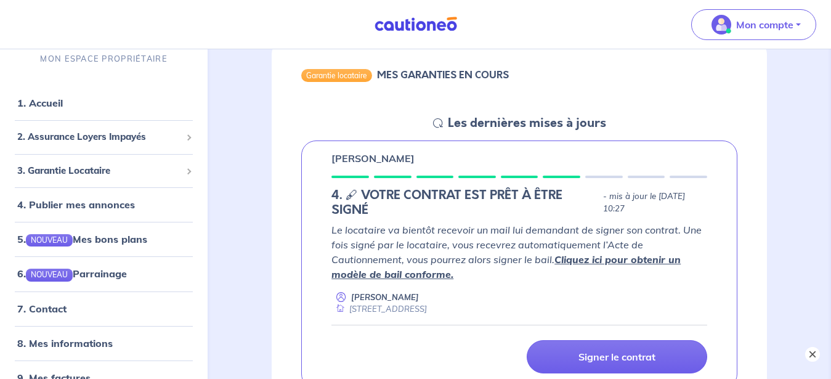  What do you see at coordinates (103, 239) in the screenshot?
I see `div: 5.NOUVEAUMes bons plans` at bounding box center [103, 239].